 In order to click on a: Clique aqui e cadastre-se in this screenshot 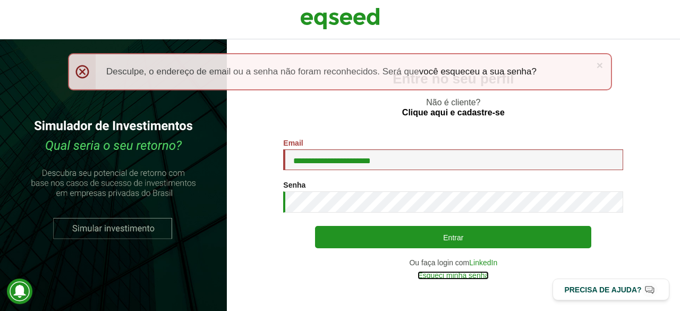, I will do `click(453, 113)`.